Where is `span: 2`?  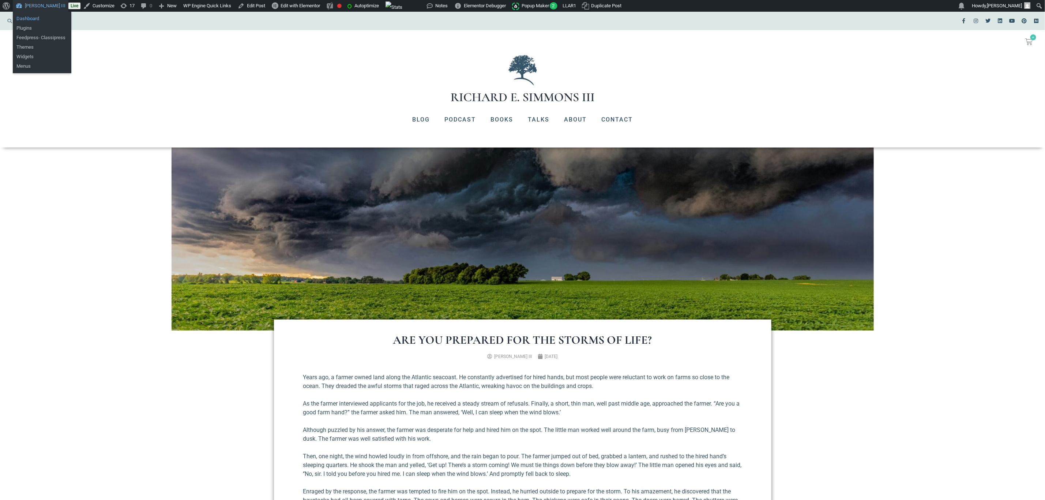 span: 2 is located at coordinates (554, 6).